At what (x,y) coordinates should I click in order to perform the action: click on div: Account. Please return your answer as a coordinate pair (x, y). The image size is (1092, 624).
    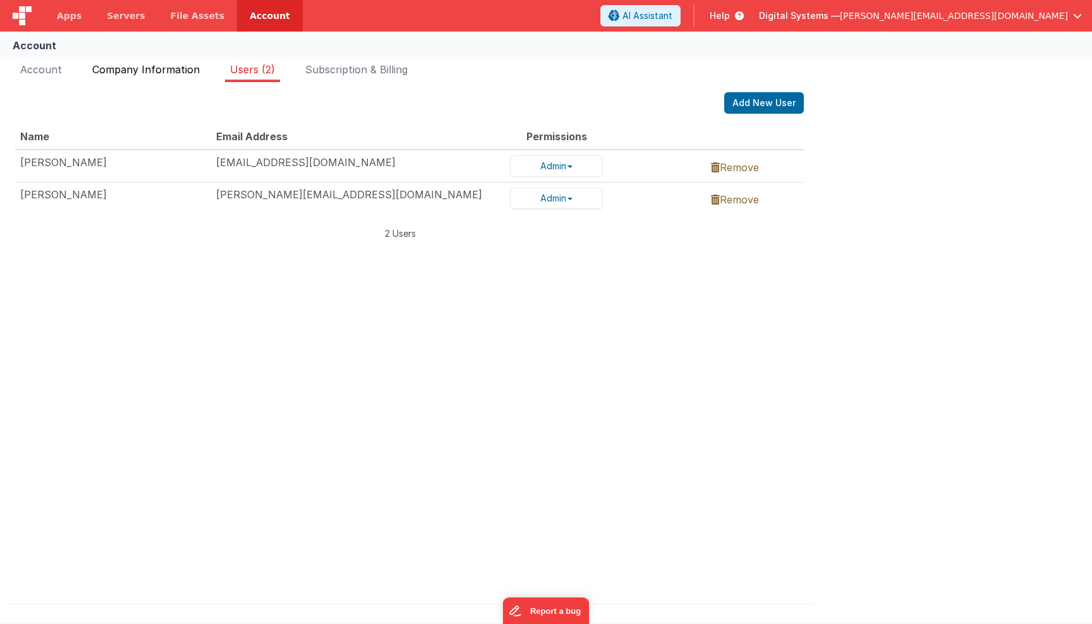
    Looking at the image, I should click on (34, 45).